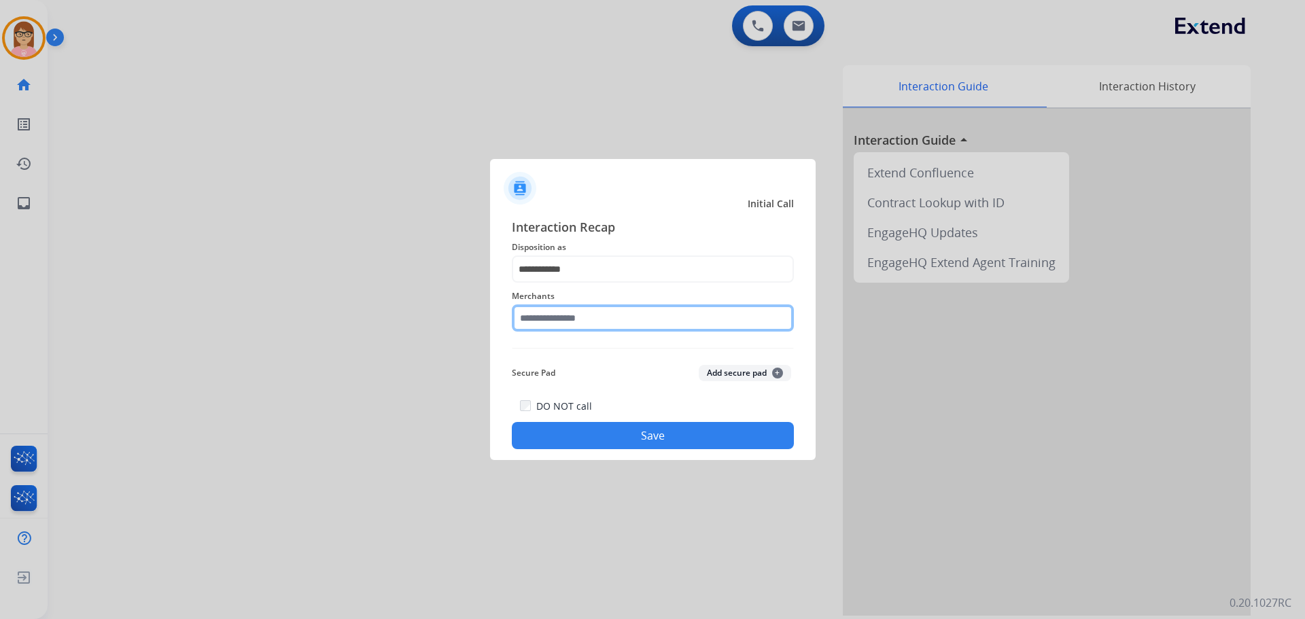 This screenshot has height=619, width=1305. What do you see at coordinates (771, 204) in the screenshot?
I see `span: Initial Call` at bounding box center [771, 204].